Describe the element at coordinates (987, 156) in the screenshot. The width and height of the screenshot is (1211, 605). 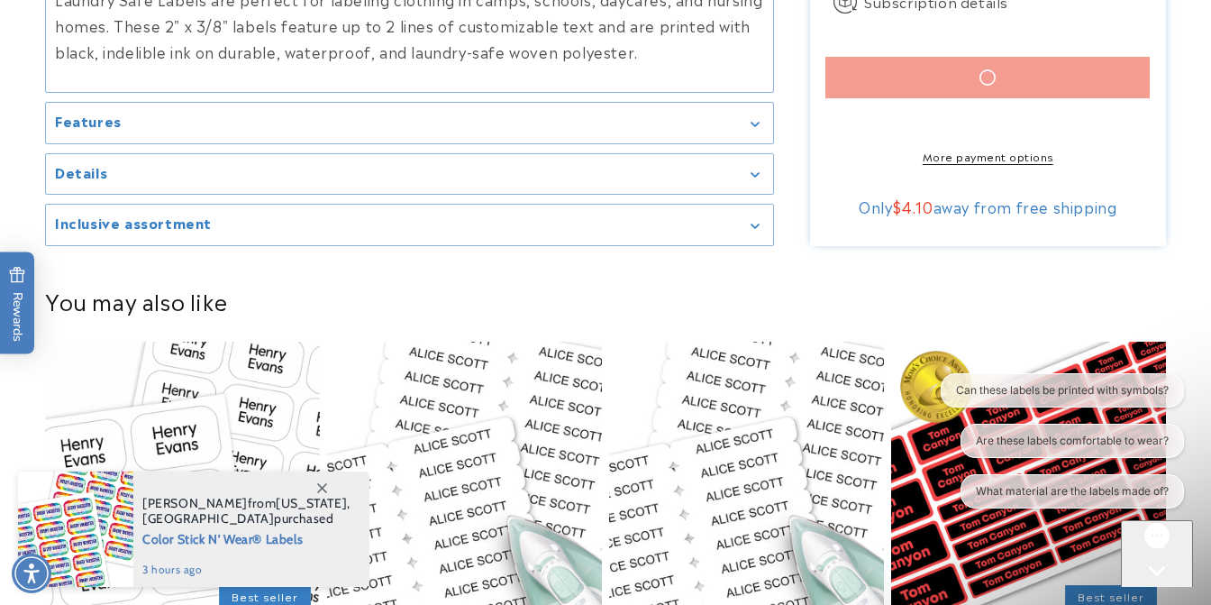
I see `a: More payment options` at that location.